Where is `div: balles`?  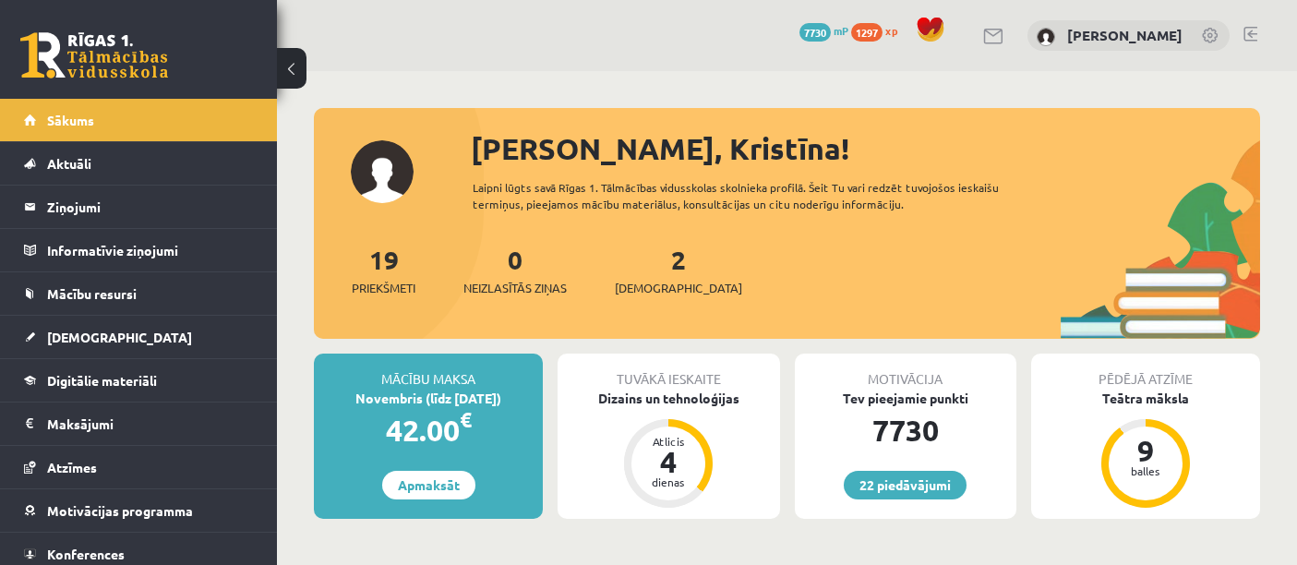
div: balles is located at coordinates (1145, 471).